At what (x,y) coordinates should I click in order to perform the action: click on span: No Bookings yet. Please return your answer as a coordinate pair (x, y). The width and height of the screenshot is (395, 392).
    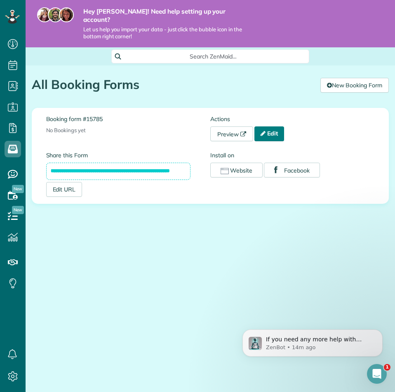
    Looking at the image, I should click on (66, 130).